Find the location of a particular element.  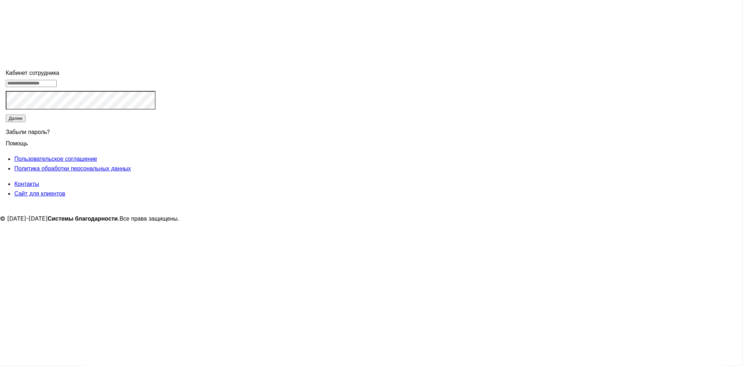

span: Сайт для клиентов is located at coordinates (40, 194).